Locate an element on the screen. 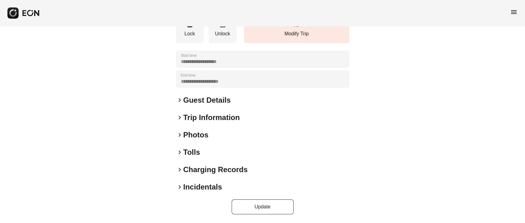  button: Lock is located at coordinates (190, 30).